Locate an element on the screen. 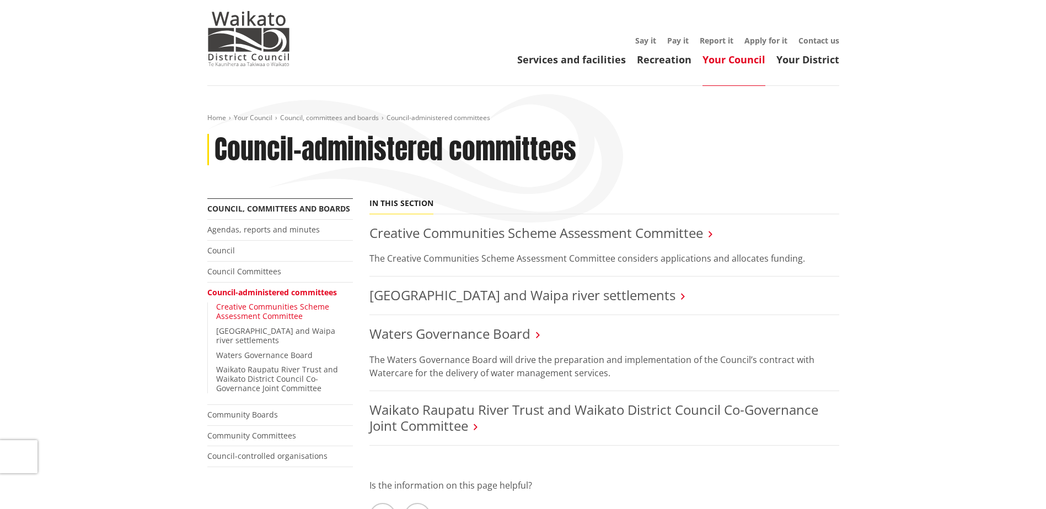 The image size is (1046, 509). a: Home is located at coordinates (217, 117).